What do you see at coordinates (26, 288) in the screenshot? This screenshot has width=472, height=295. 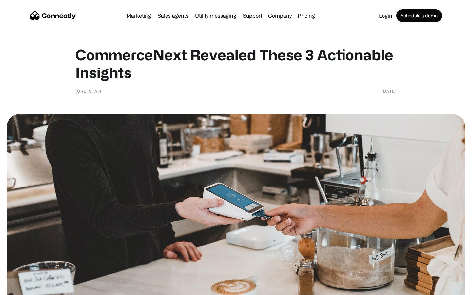 I see `ul: Language list` at bounding box center [26, 288].